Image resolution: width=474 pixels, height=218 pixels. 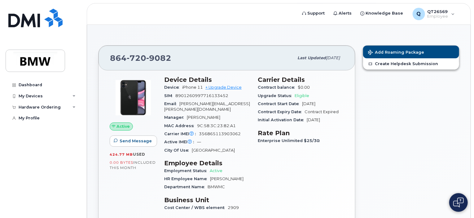 I want to click on span: $0.00, so click(x=304, y=87).